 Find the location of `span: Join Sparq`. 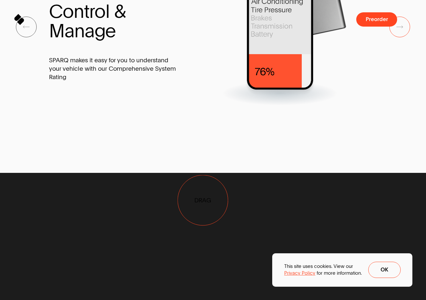

span: Join Sparq is located at coordinates (37, 222).